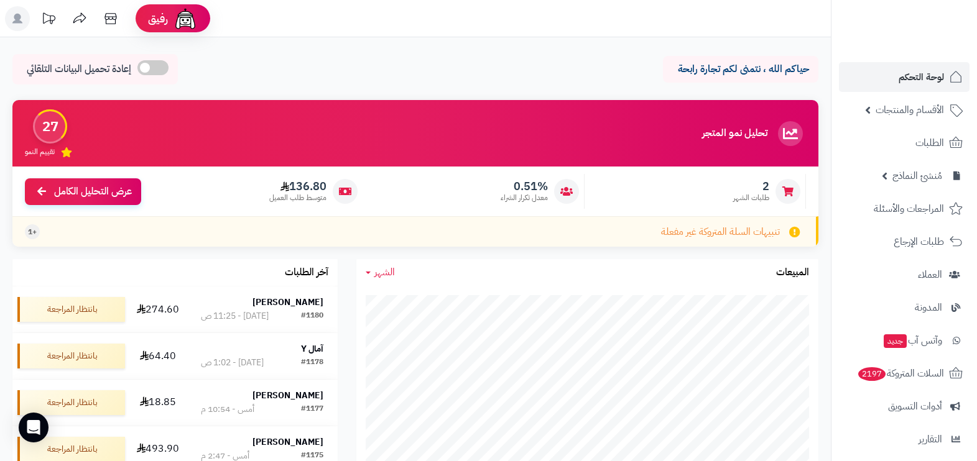  Describe the element at coordinates (928, 47) in the screenshot. I see `img: logo-2.png` at that location.